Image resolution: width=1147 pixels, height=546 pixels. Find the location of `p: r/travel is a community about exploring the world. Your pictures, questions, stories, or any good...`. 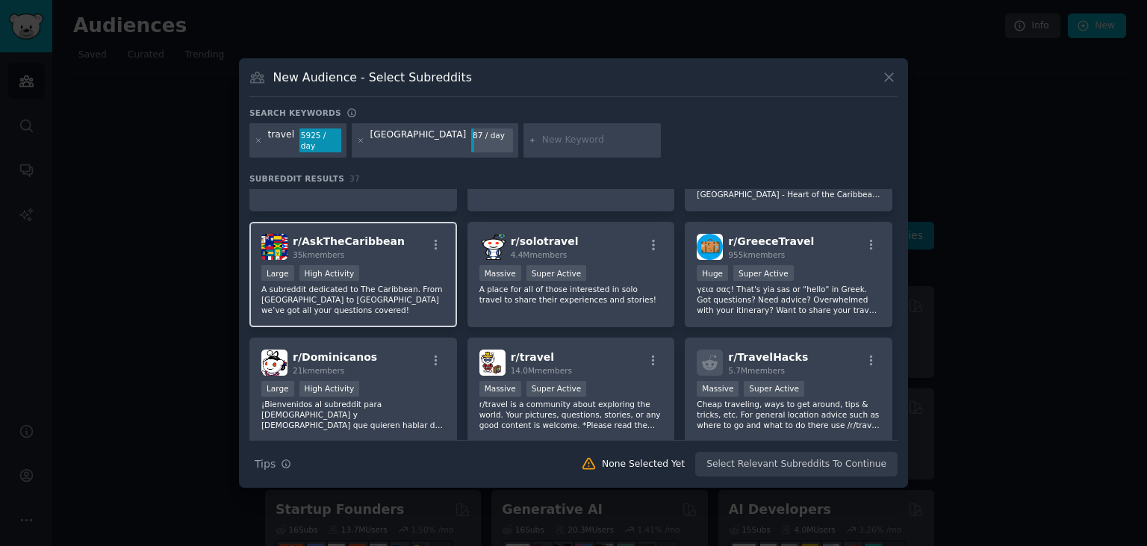

p: r/travel is a community about exploring the world. Your pictures, questions, stories, or any good... is located at coordinates (571, 415).